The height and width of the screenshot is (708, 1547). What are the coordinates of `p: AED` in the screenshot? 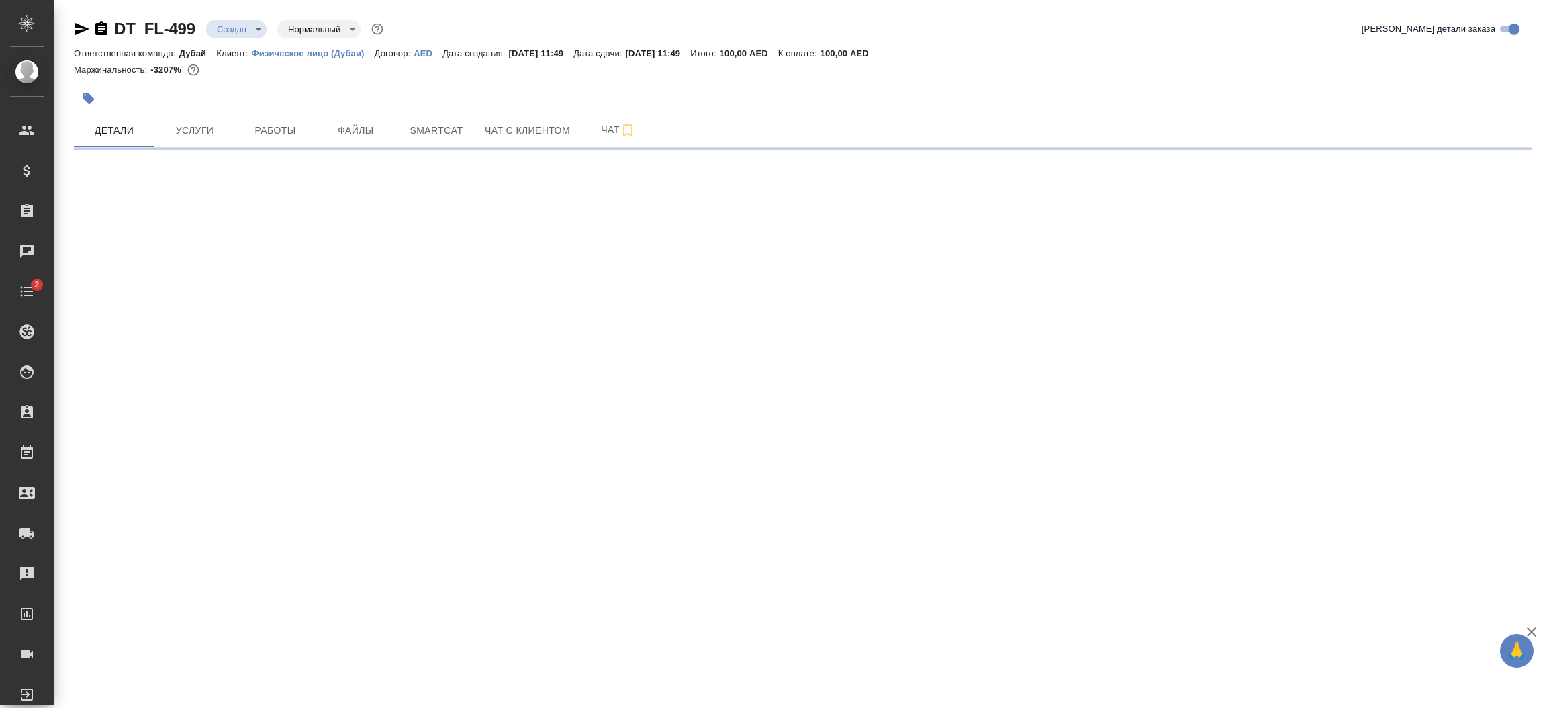 It's located at (428, 53).